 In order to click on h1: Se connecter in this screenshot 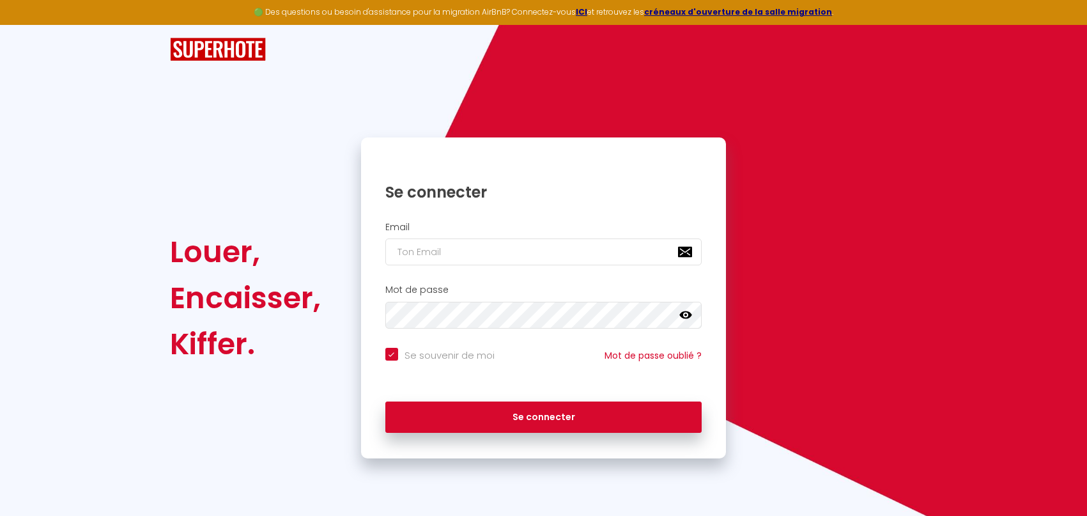, I will do `click(544, 192)`.